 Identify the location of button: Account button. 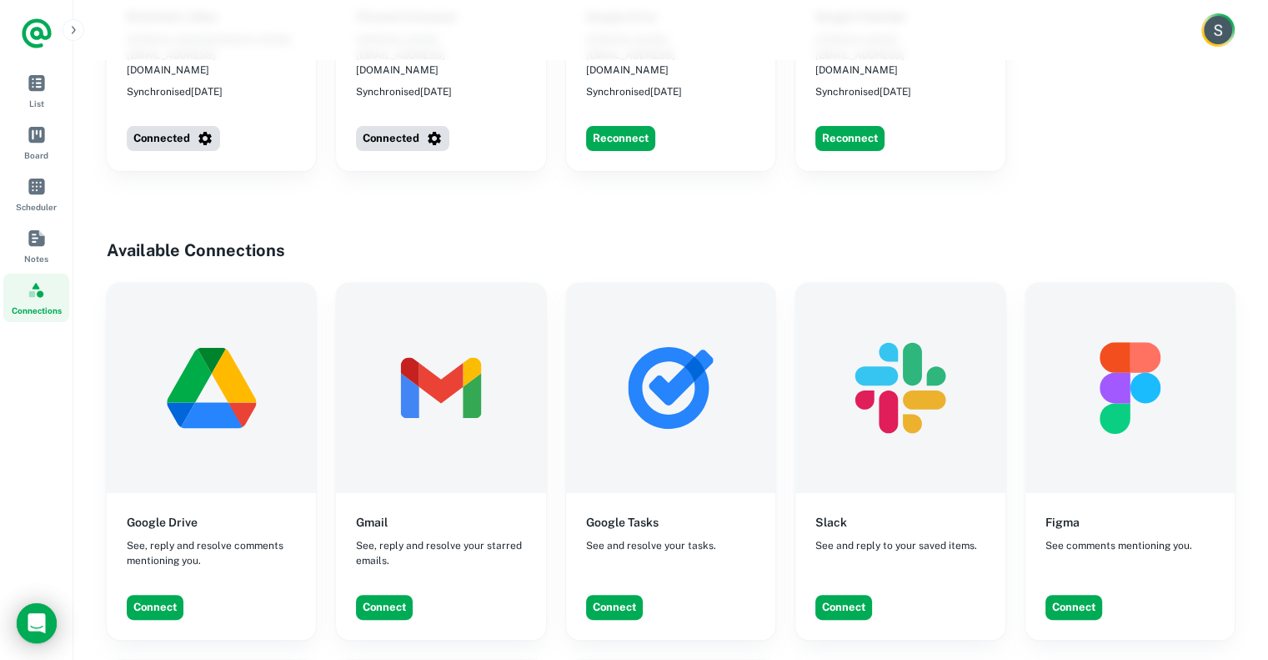
(1218, 30).